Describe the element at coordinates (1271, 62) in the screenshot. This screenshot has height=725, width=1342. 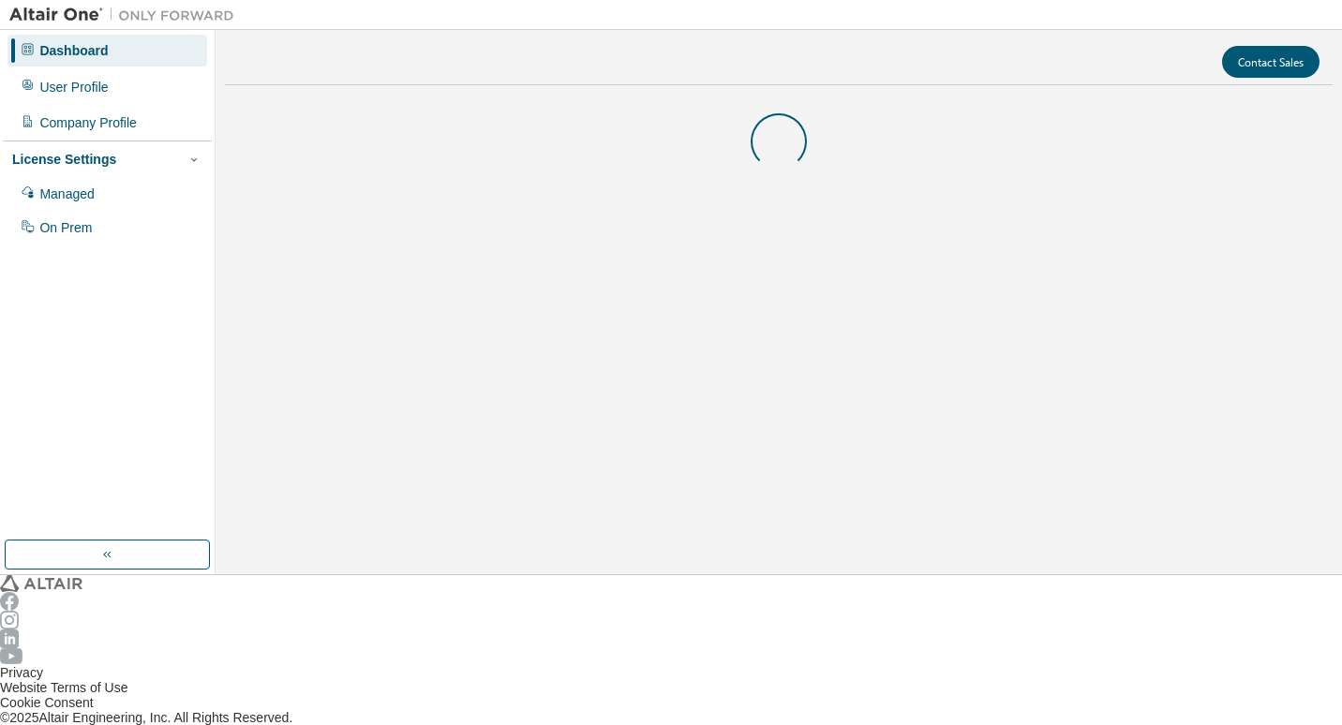
I see `button: Contact Sales` at that location.